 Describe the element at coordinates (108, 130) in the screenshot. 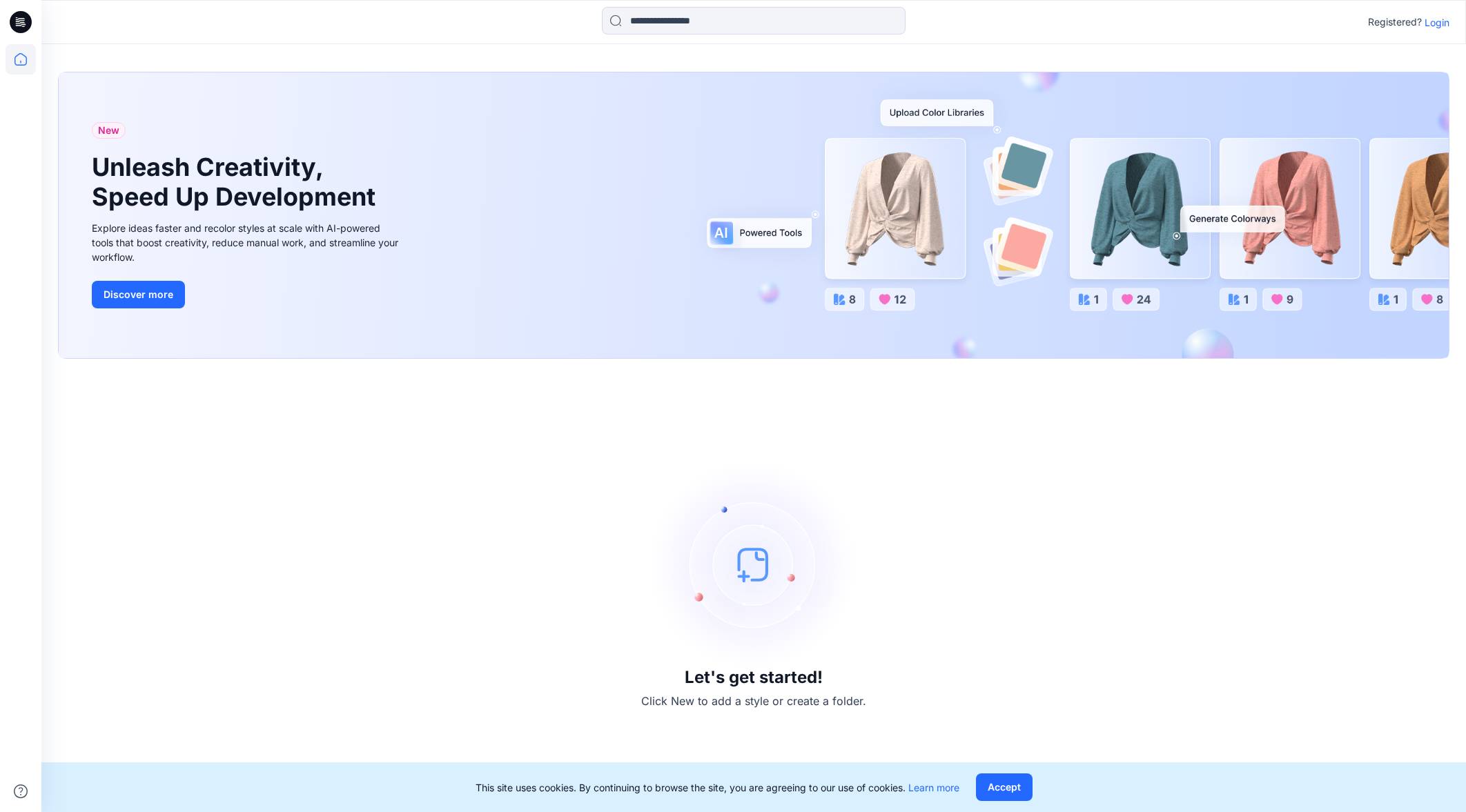

I see `span: New` at that location.